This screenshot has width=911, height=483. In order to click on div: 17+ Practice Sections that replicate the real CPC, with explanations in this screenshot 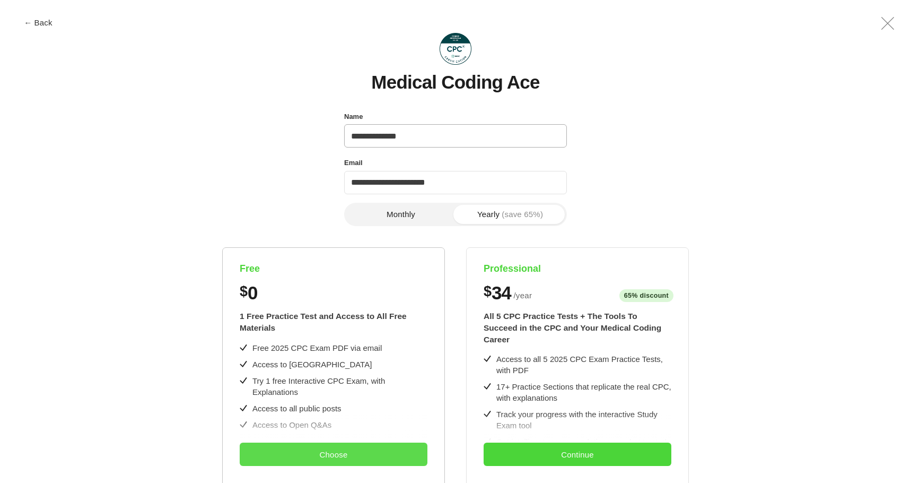, I will do `click(584, 392)`.